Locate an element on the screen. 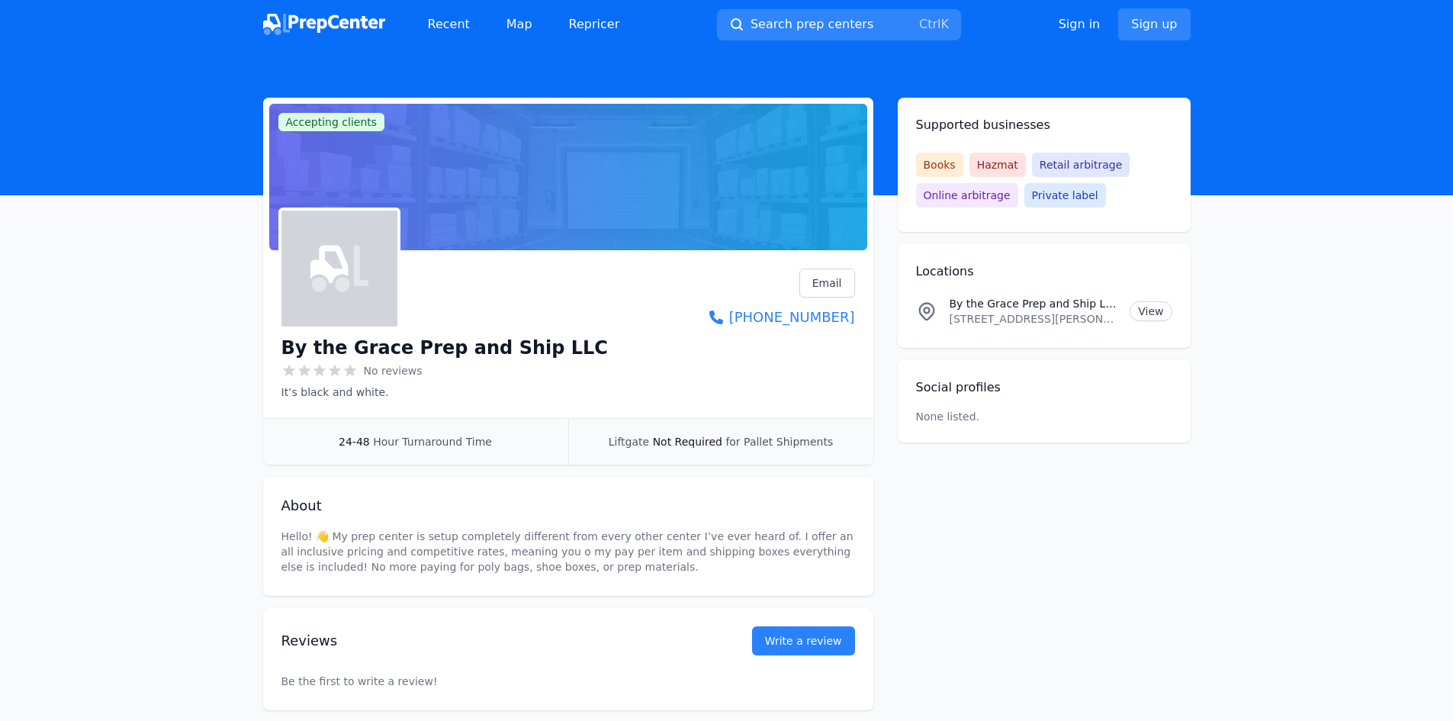 This screenshot has width=1453, height=721. h1: By the Grace Prep and Ship LLC is located at coordinates (445, 348).